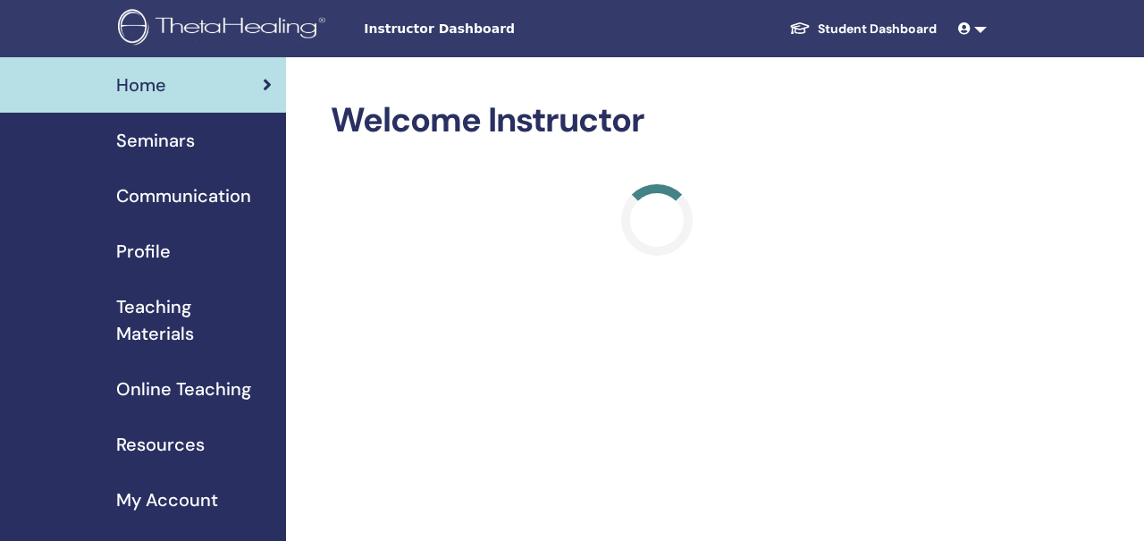 The image size is (1144, 541). Describe the element at coordinates (183, 389) in the screenshot. I see `span: Online Teaching` at that location.